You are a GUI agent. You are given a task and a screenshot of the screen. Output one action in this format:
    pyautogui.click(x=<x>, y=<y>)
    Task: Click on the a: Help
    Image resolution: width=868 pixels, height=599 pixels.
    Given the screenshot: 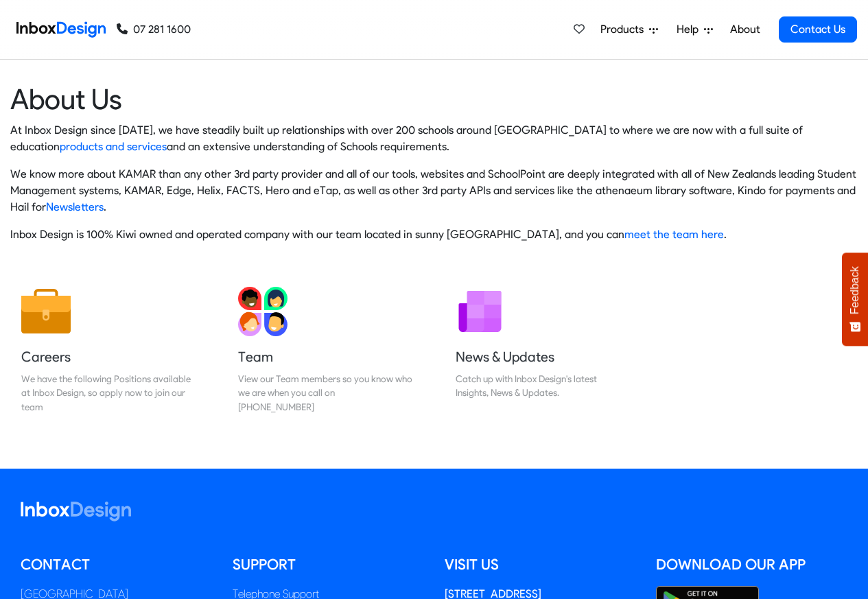 What is the action you would take?
    pyautogui.click(x=695, y=30)
    